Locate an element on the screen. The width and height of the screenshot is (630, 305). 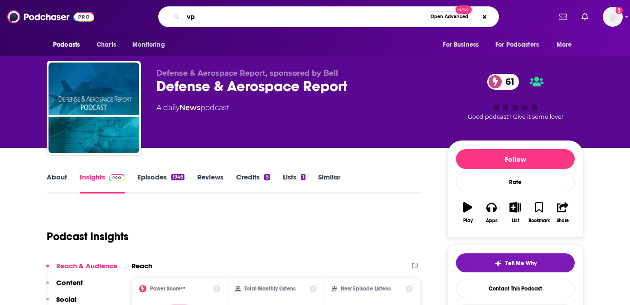
a: InsightsPodchaser Pro is located at coordinates (102, 183).